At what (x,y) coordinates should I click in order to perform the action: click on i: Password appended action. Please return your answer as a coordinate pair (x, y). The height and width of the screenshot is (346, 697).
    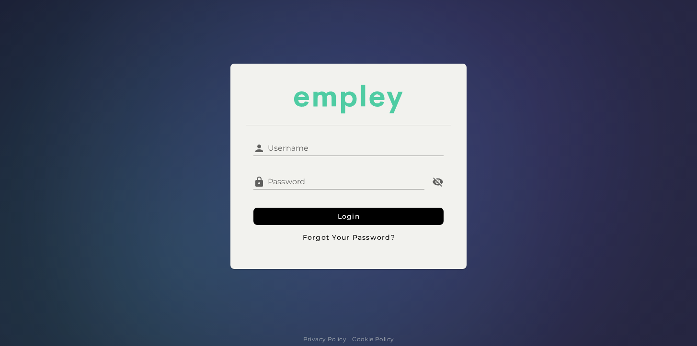
    Looking at the image, I should click on (438, 182).